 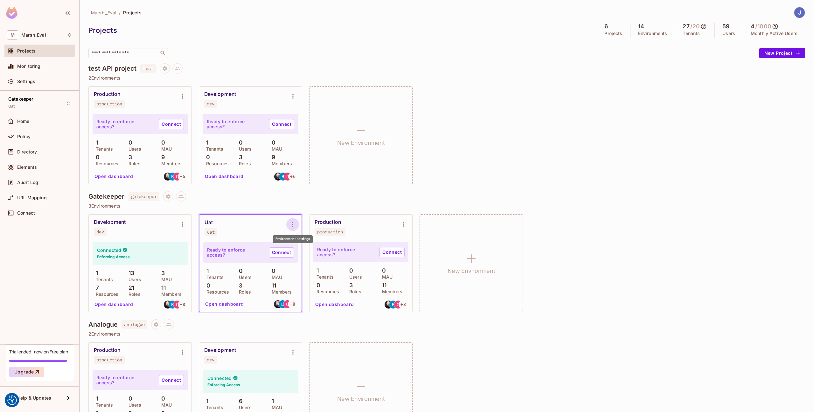 What do you see at coordinates (109, 250) in the screenshot?
I see `h4: Connected` at bounding box center [109, 250].